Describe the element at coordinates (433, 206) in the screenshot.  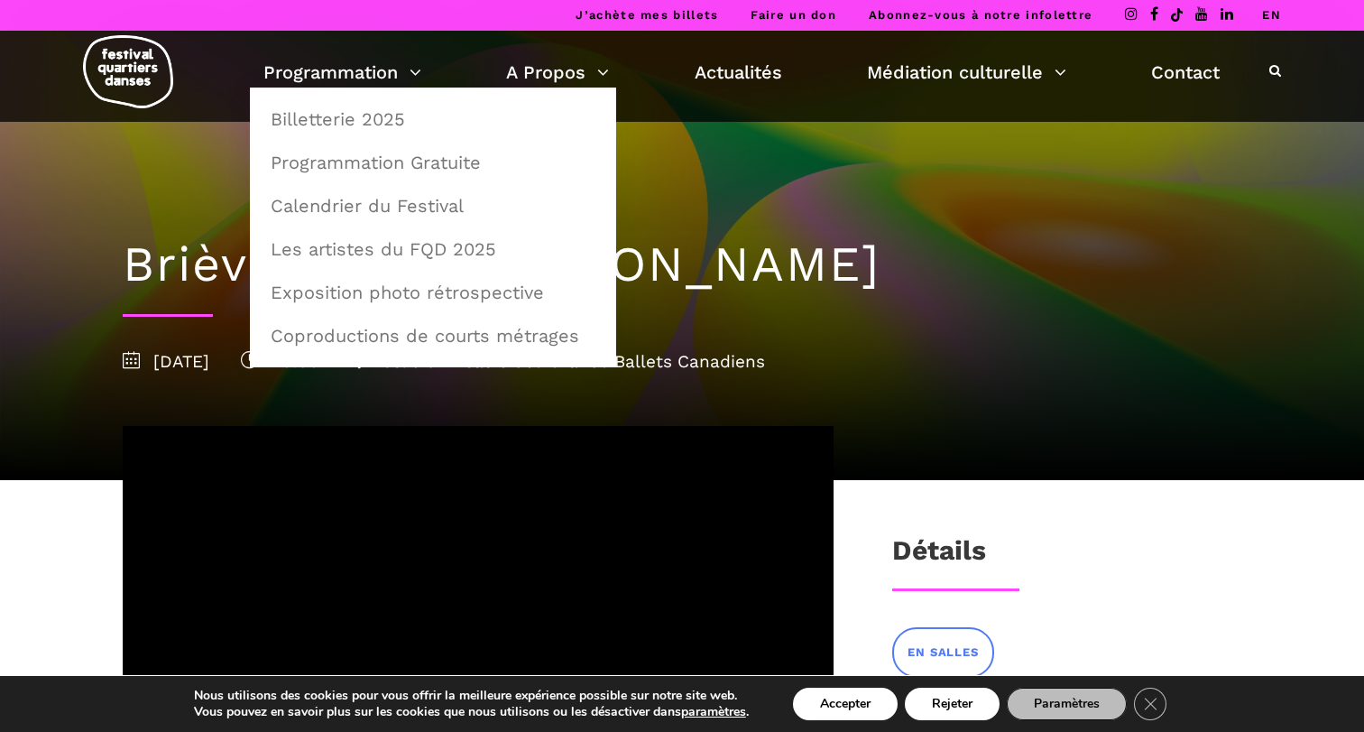
I see `a: Calendrier du Festival` at that location.